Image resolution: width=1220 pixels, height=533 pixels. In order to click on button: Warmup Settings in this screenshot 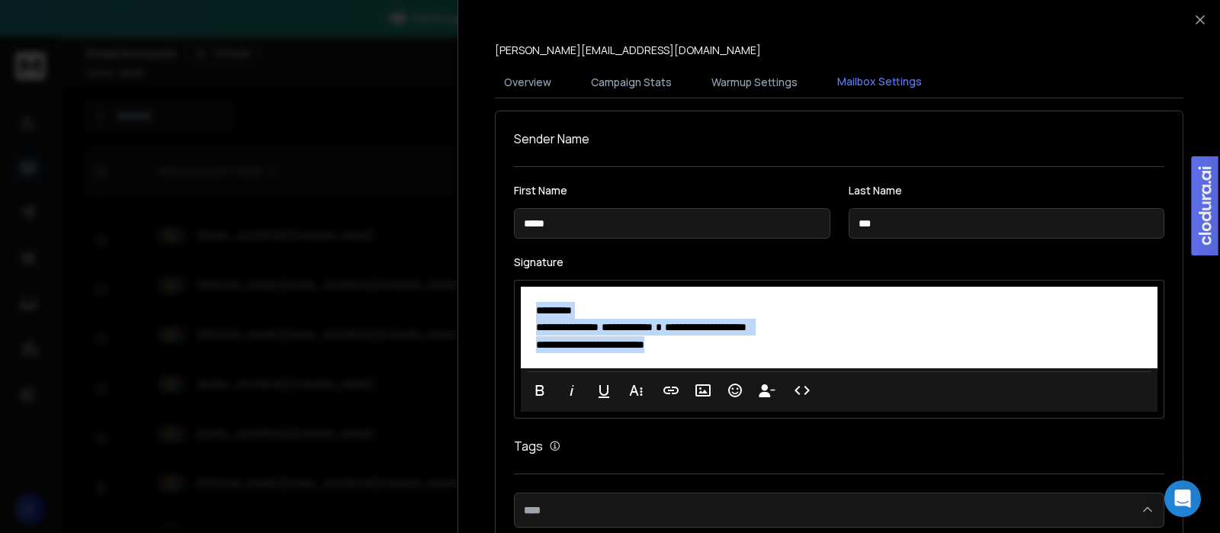, I will do `click(754, 82)`.